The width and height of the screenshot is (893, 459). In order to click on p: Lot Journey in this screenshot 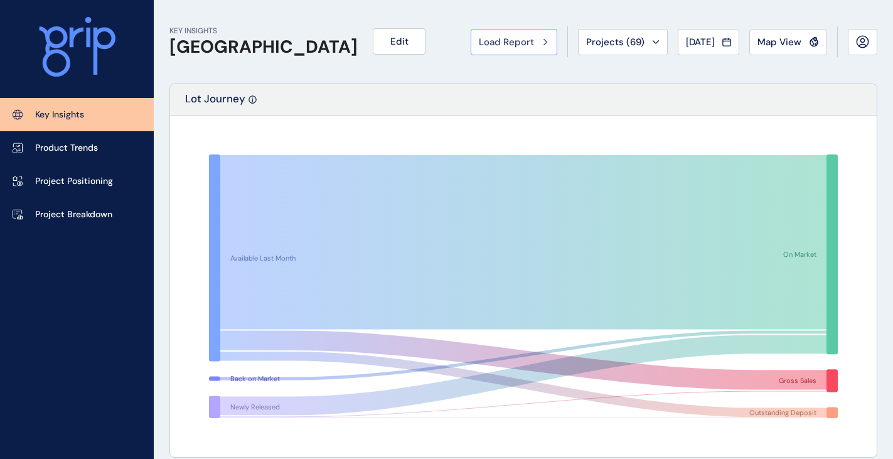, I will do `click(215, 103)`.